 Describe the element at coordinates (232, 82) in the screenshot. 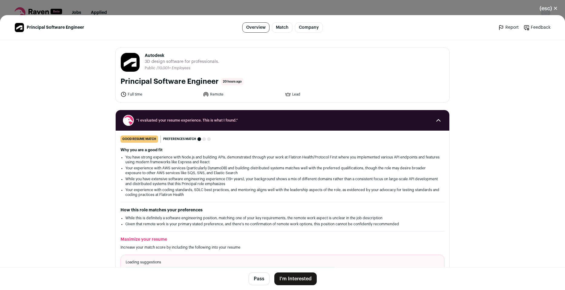

I see `span: 20 hours ago` at that location.